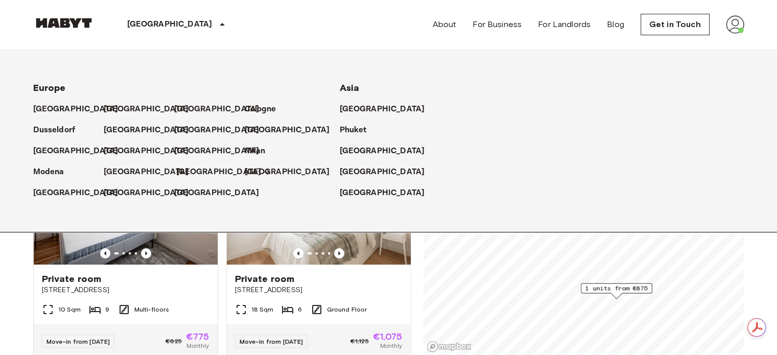  Describe the element at coordinates (616, 291) in the screenshot. I see `div: Map marker` at that location.